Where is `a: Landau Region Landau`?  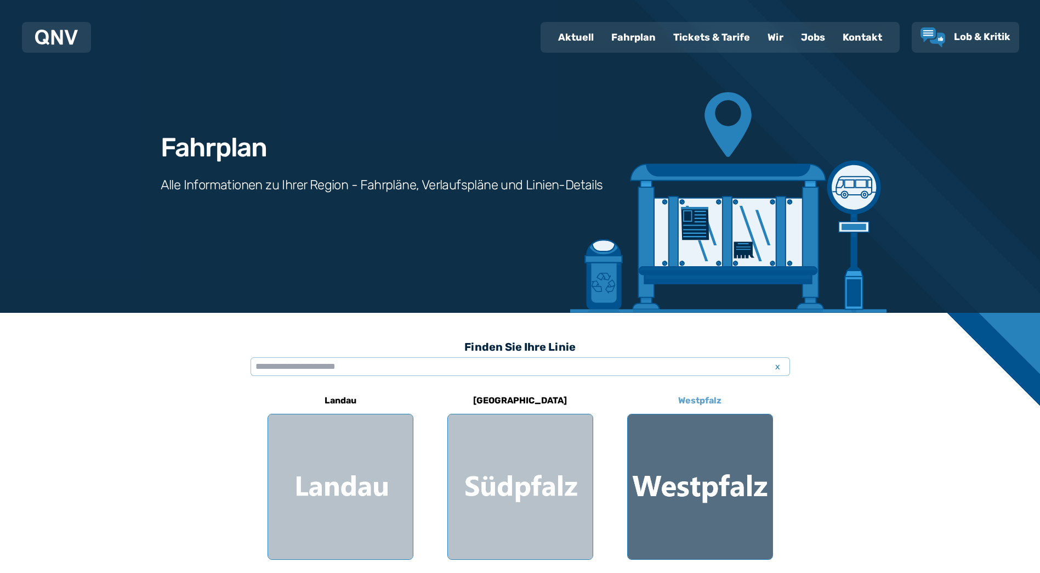
a: Landau Region Landau is located at coordinates (341, 473).